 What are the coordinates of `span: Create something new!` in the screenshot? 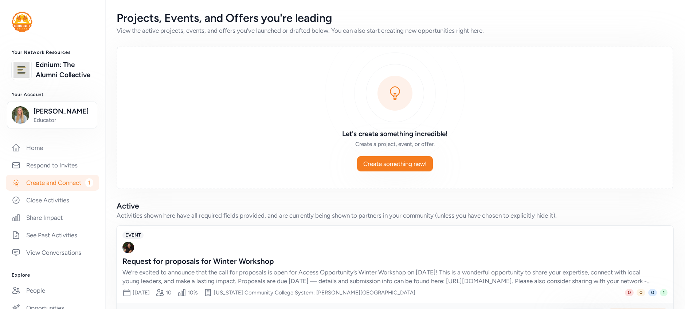 It's located at (395, 164).